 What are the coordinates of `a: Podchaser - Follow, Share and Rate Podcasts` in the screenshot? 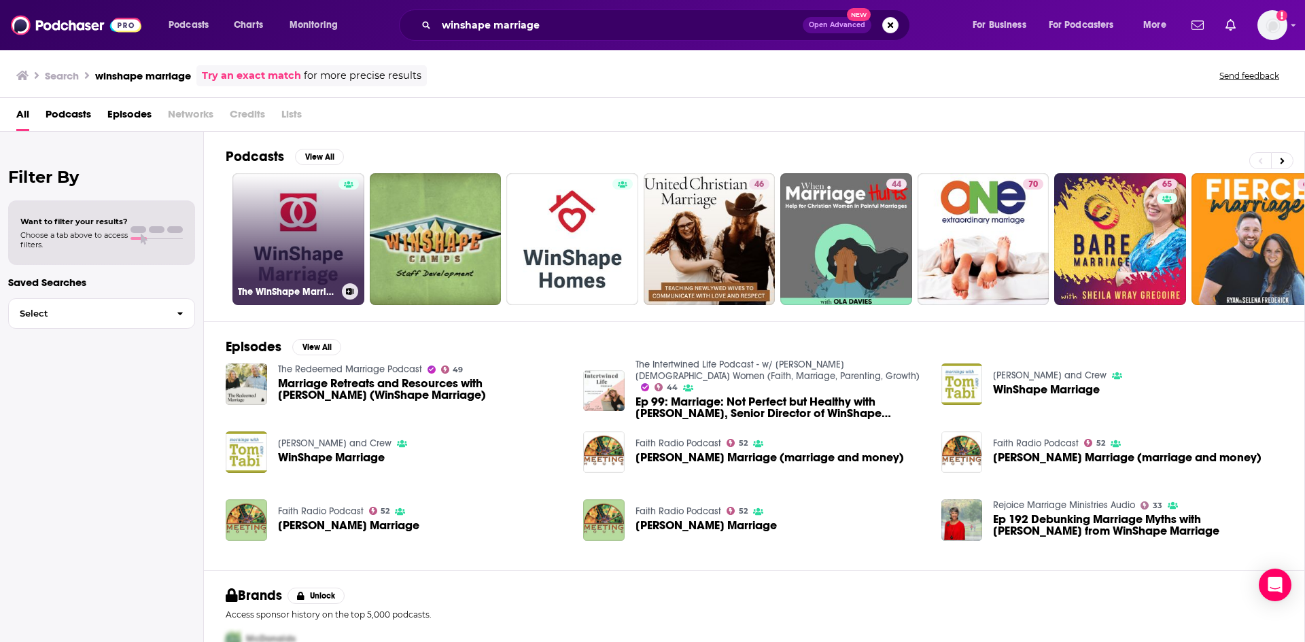 It's located at (76, 25).